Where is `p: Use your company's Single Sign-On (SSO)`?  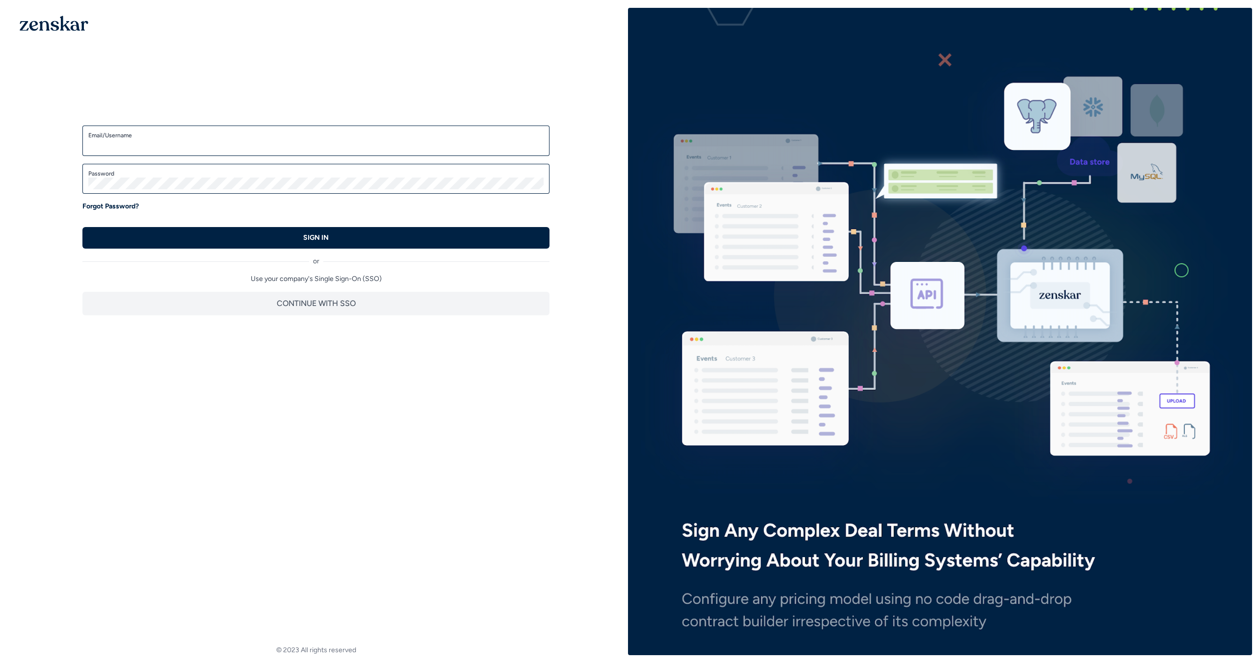
p: Use your company's Single Sign-On (SSO) is located at coordinates (316, 279).